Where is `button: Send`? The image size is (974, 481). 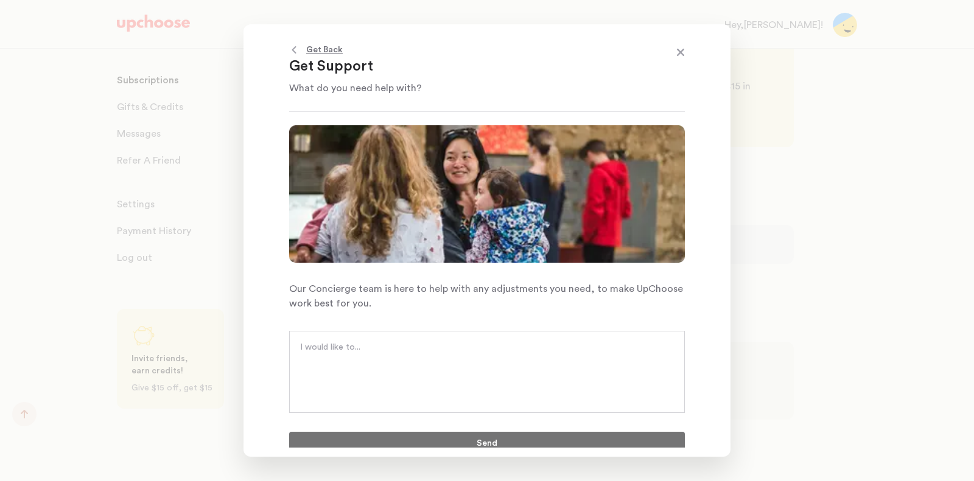 button: Send is located at coordinates (487, 444).